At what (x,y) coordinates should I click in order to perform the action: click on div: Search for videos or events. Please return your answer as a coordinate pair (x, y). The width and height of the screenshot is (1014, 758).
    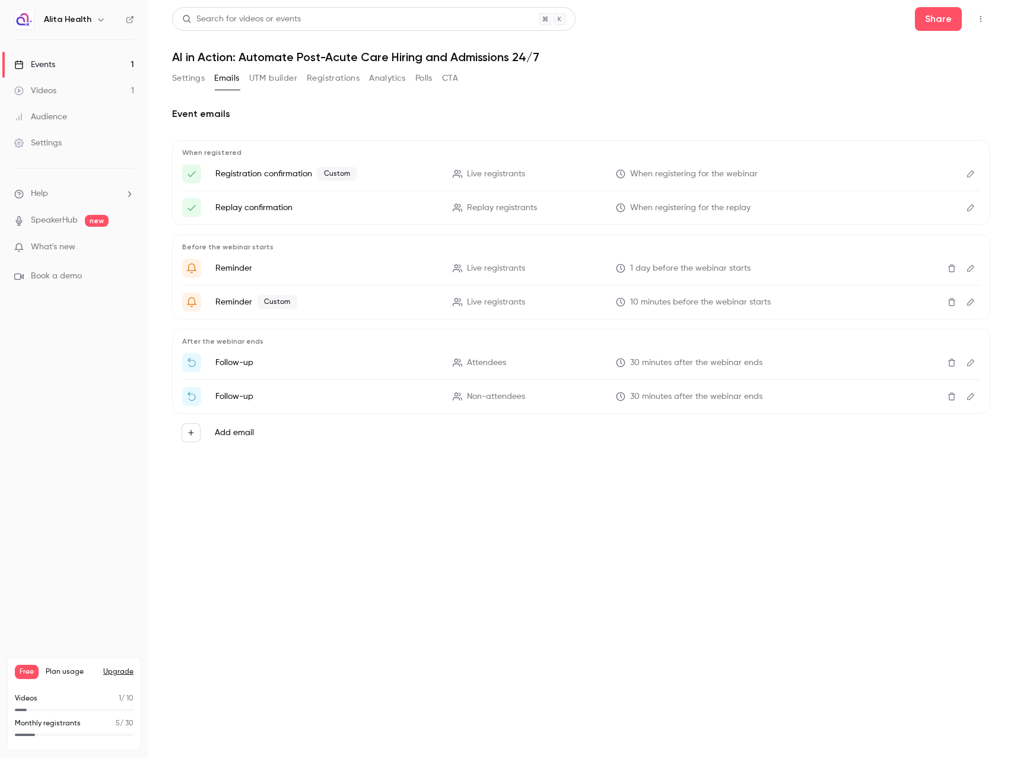
    Looking at the image, I should click on (242, 19).